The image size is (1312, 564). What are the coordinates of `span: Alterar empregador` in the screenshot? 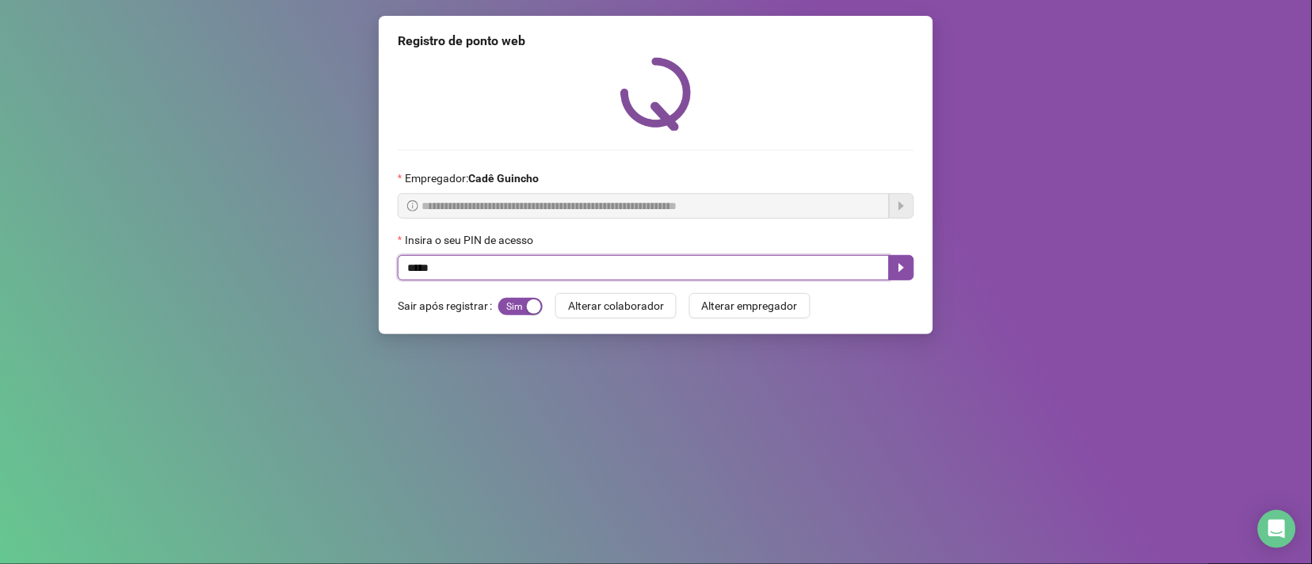 It's located at (749, 306).